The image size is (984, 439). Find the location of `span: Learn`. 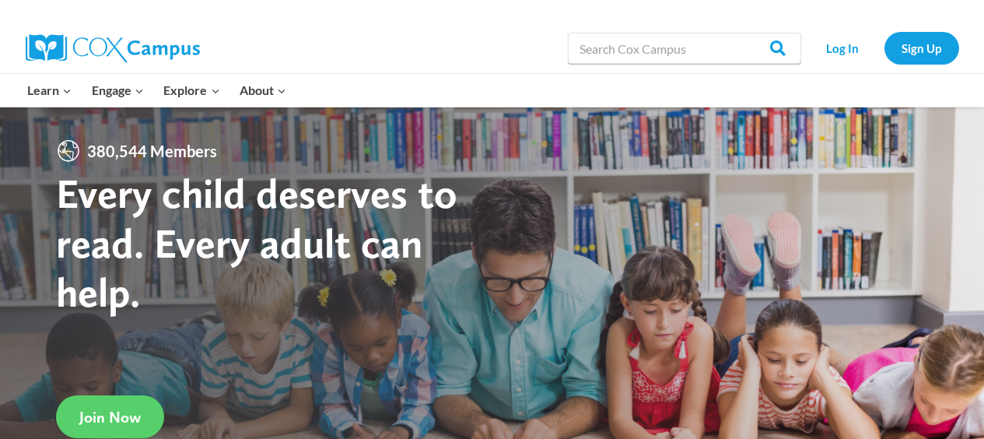

span: Learn is located at coordinates (49, 90).